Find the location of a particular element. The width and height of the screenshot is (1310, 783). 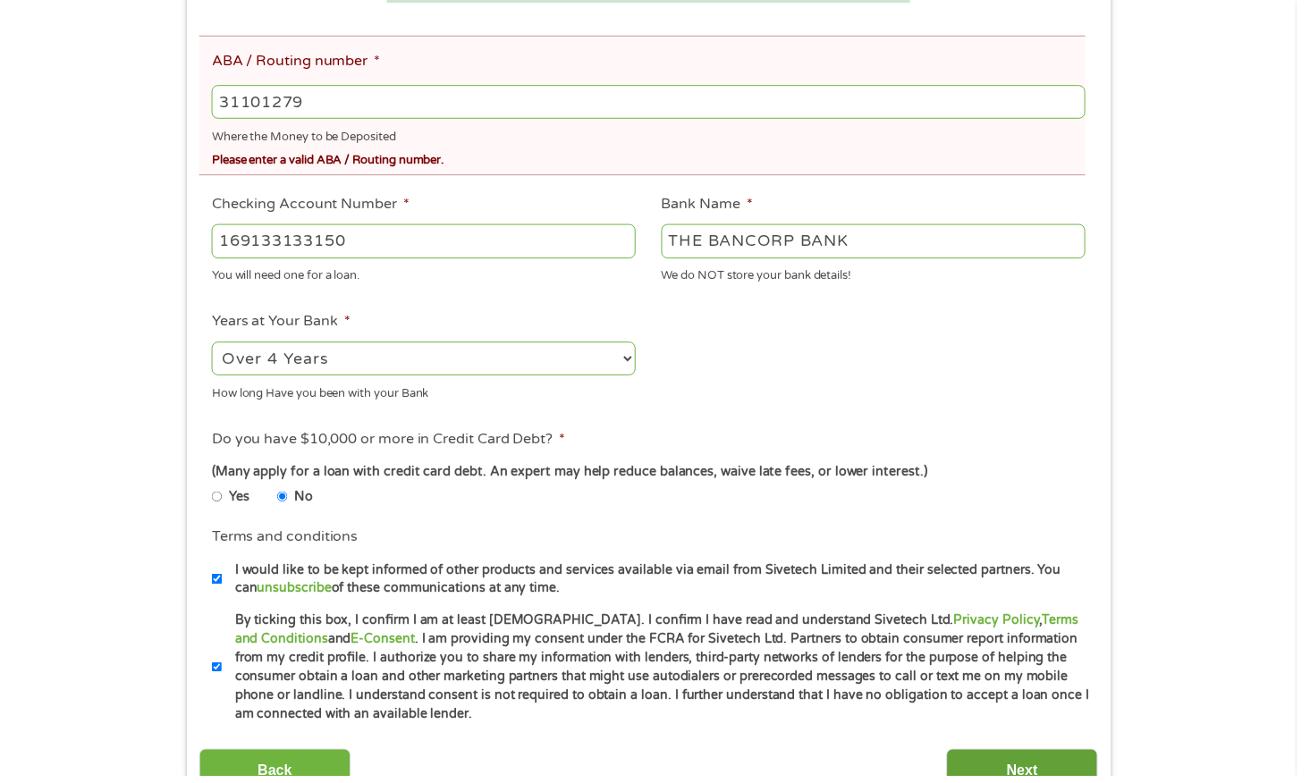

input: 345634636 is located at coordinates (427, 243).